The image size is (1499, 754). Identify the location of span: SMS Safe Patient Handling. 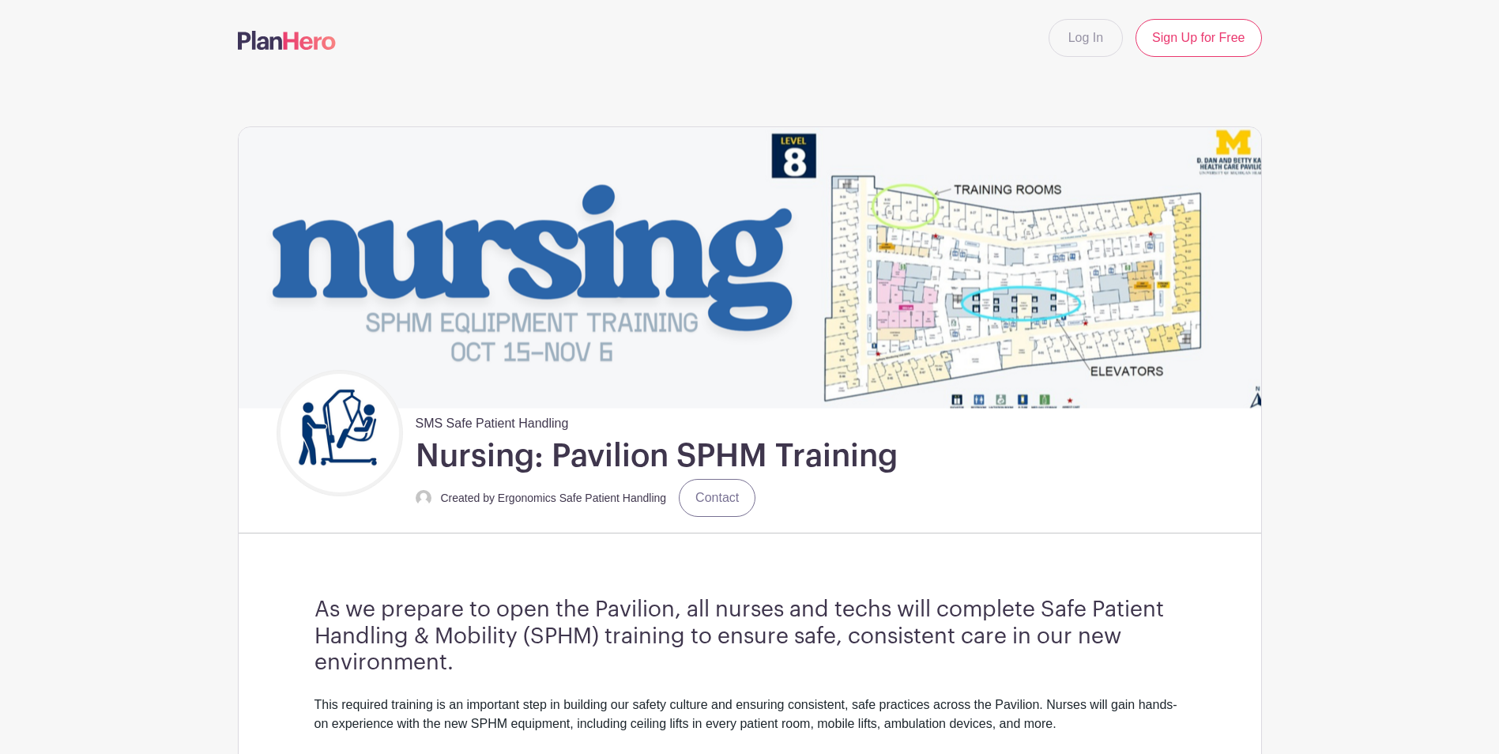
(492, 420).